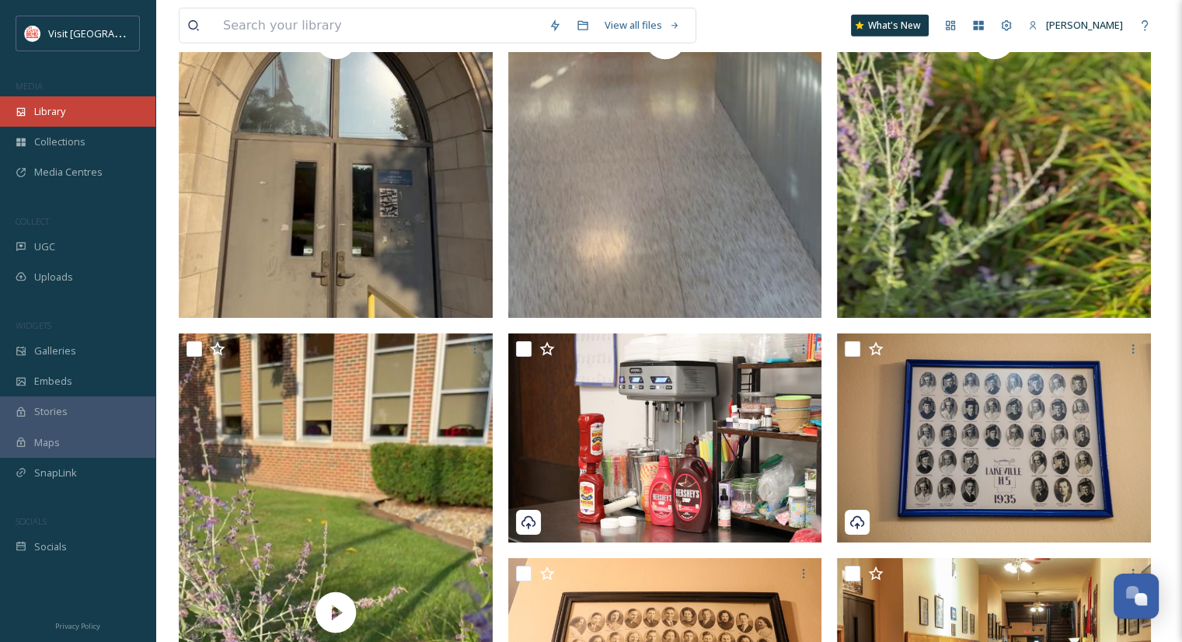  Describe the element at coordinates (78, 626) in the screenshot. I see `span: Privacy Policy` at that location.